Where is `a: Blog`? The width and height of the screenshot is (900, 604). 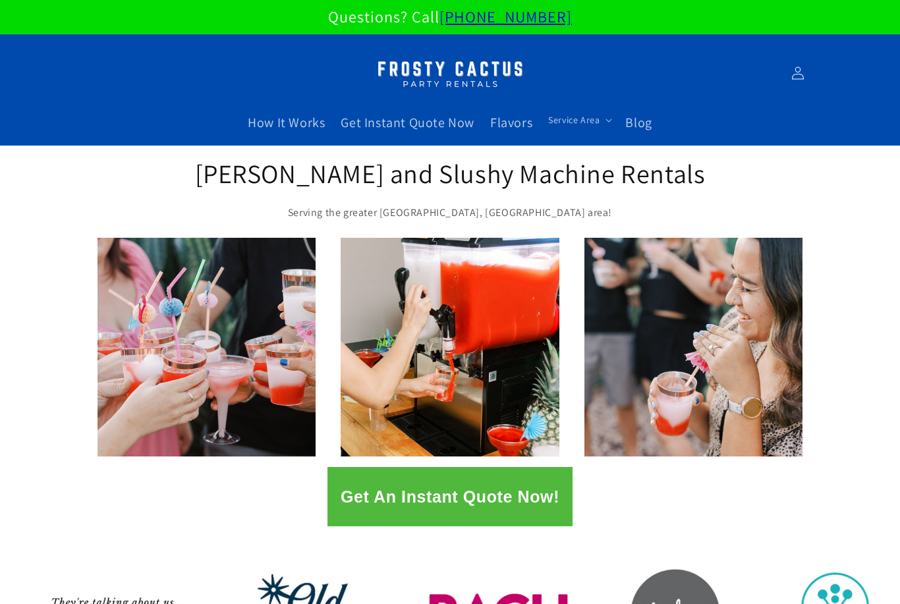 a: Blog is located at coordinates (639, 123).